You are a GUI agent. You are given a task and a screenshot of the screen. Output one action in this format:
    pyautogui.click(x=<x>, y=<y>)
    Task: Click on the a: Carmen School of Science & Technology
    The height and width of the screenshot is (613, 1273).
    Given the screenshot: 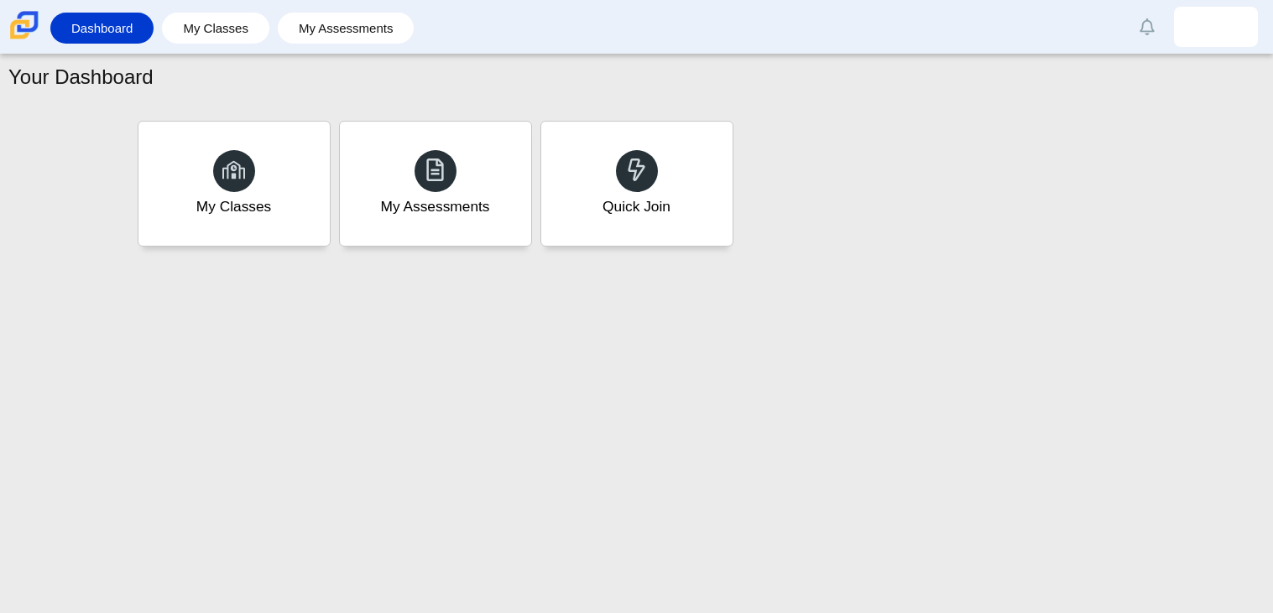 What is the action you would take?
    pyautogui.click(x=24, y=38)
    